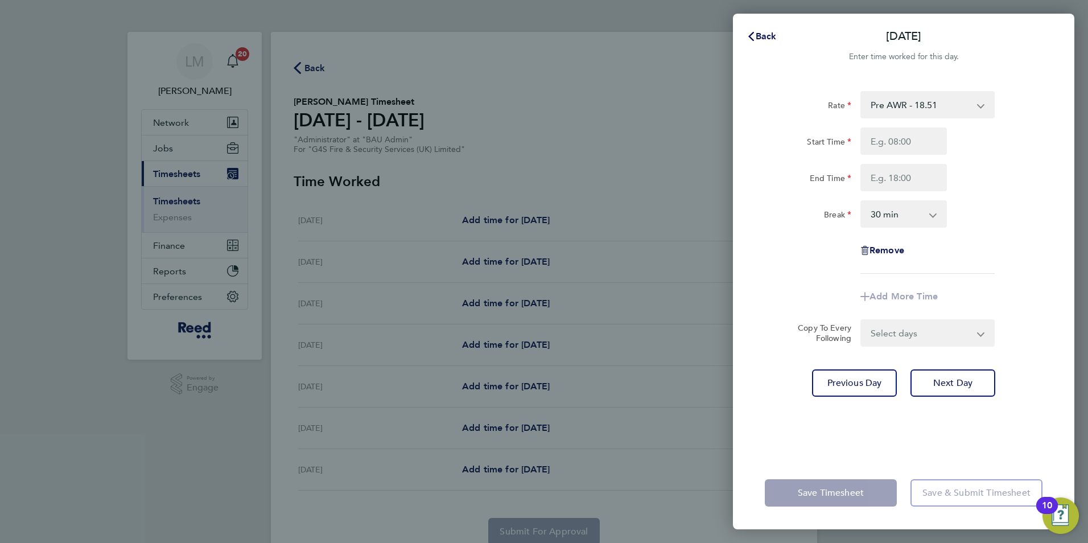  Describe the element at coordinates (831, 180) in the screenshot. I see `label: End Time` at that location.